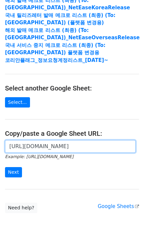  I want to click on input: Paste your Google Sheet URL here, so click(70, 146).